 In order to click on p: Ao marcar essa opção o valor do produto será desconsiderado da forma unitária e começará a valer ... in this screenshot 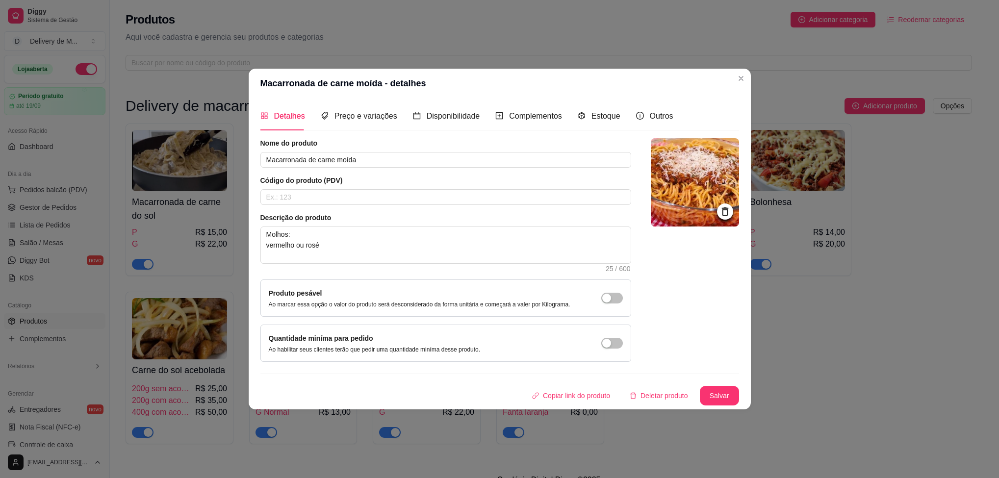, I will do `click(419, 304)`.